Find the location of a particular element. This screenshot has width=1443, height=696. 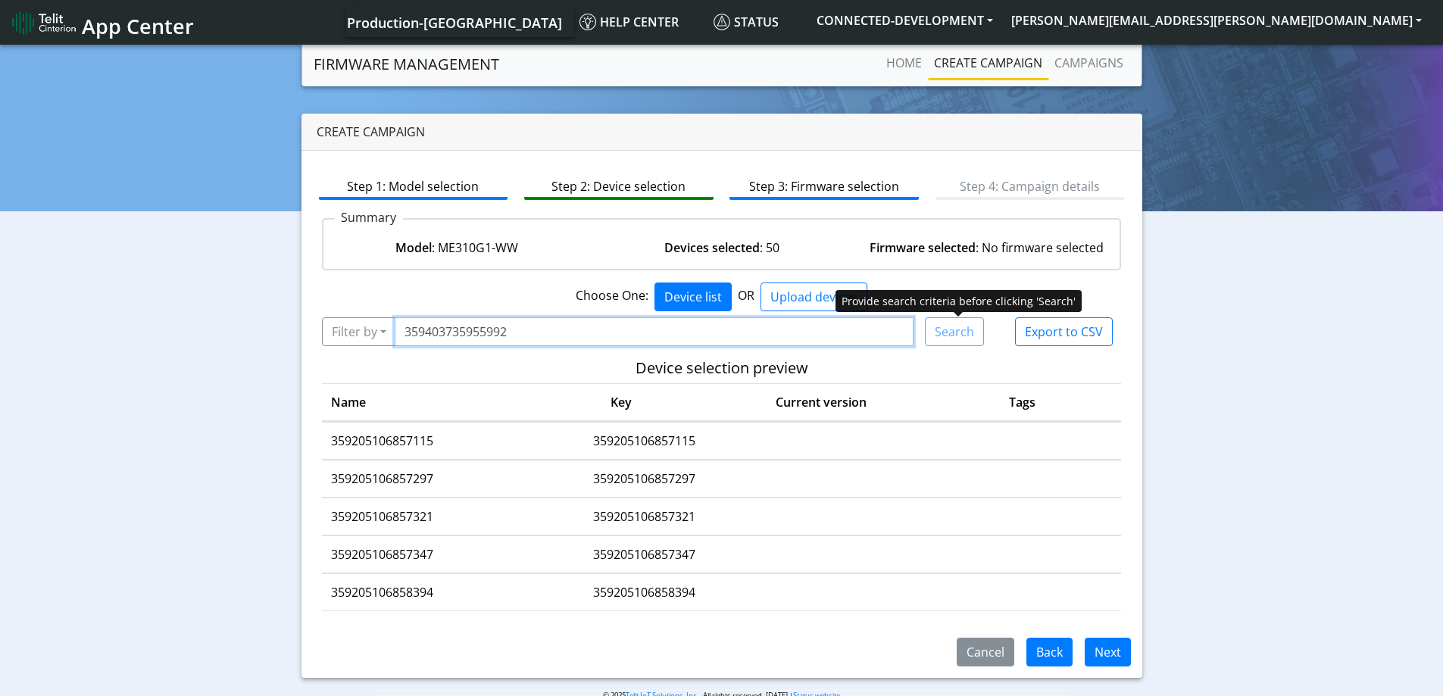

div: : 50 is located at coordinates (722, 248).